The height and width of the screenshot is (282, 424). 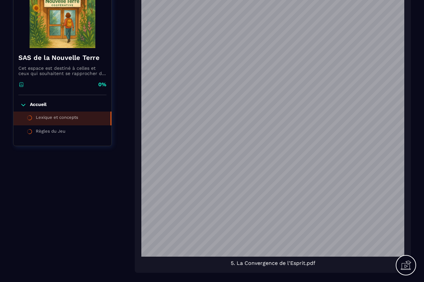 What do you see at coordinates (38, 105) in the screenshot?
I see `p: Accueil` at bounding box center [38, 105].